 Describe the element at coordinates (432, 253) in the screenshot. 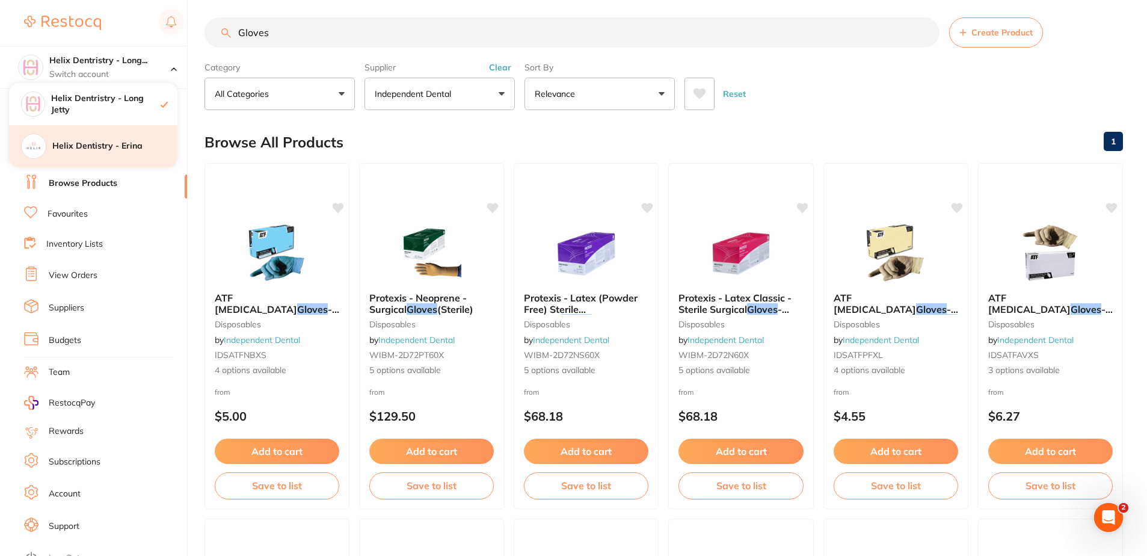

I see `img: Protexis - Neoprene - Surgical Gloves (Sterile)` at that location.